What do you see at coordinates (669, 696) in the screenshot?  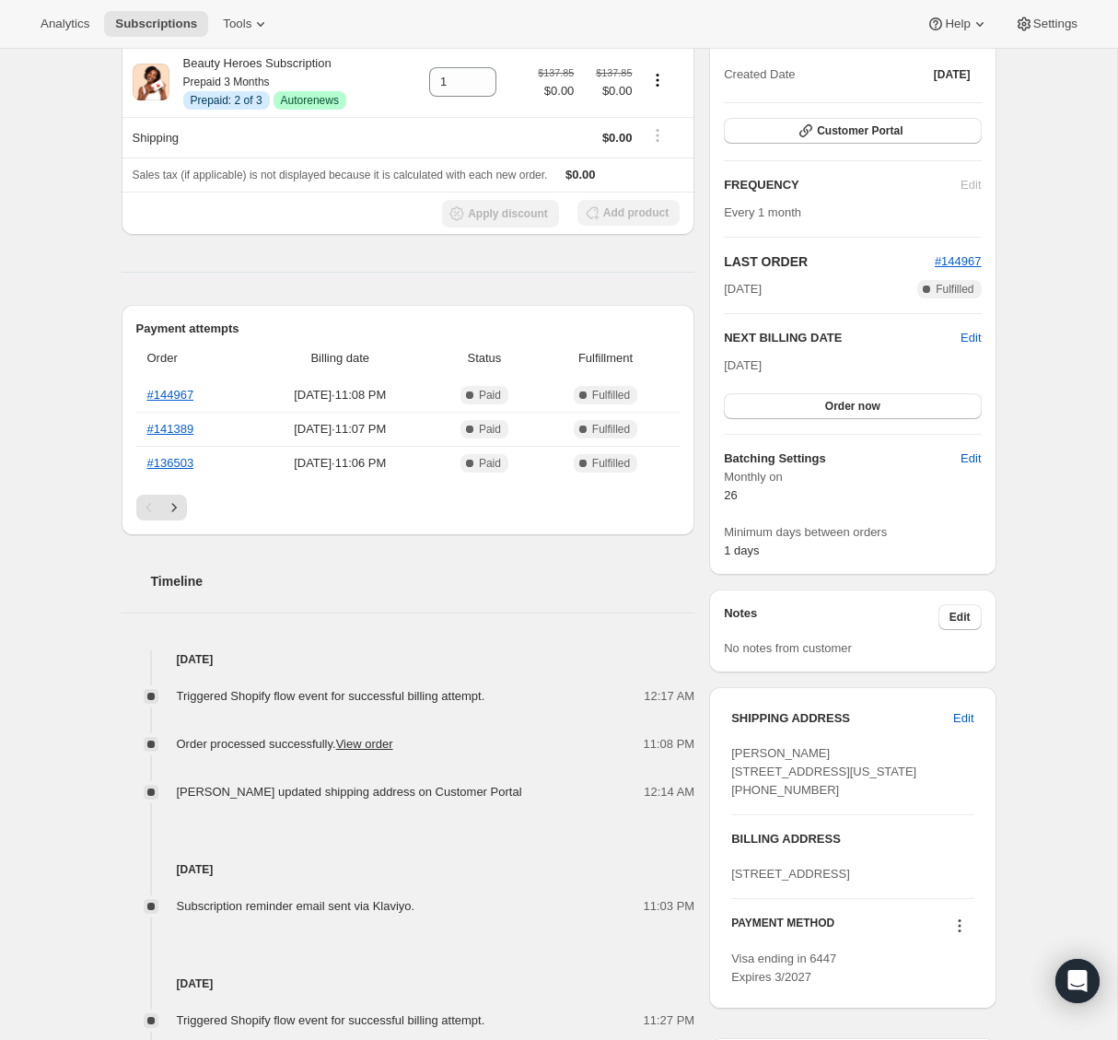 I see `span: 12:17 AM` at bounding box center [669, 696].